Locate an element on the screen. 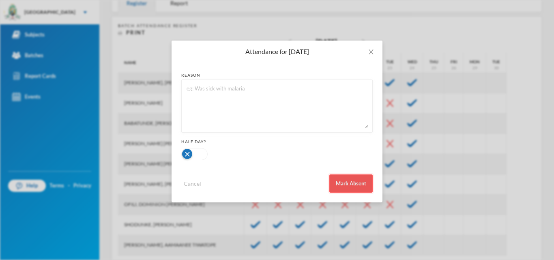 The image size is (554, 260). div: reason is located at coordinates (277, 75).